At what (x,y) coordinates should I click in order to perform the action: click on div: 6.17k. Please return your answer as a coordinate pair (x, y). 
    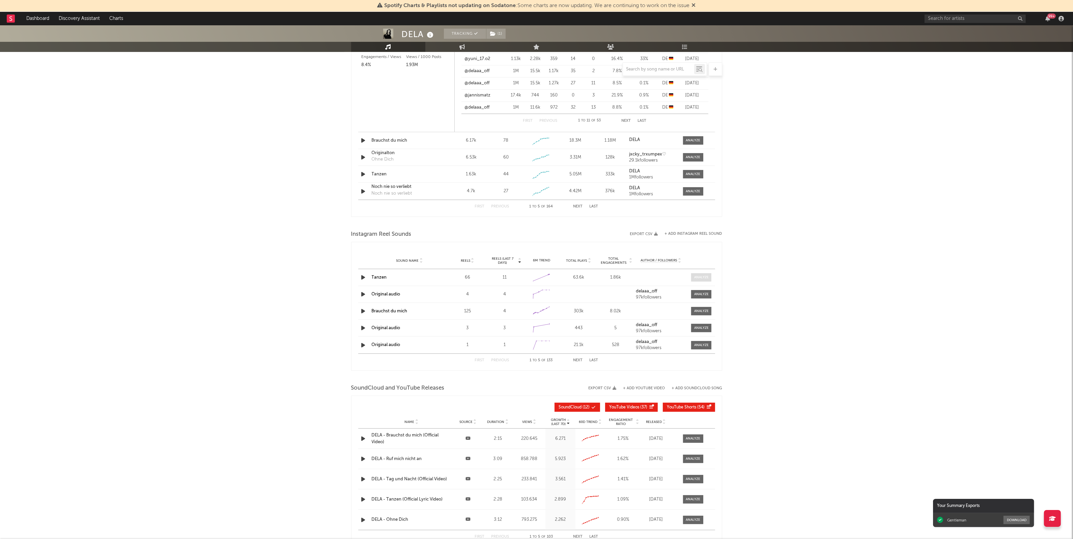
    Looking at the image, I should click on (471, 141).